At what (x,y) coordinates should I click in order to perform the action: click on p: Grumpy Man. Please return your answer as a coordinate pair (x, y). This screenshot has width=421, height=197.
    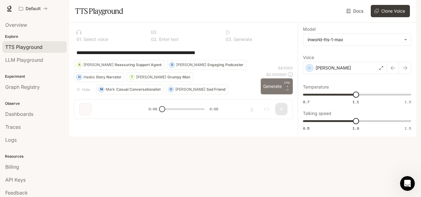
    Looking at the image, I should click on (179, 77).